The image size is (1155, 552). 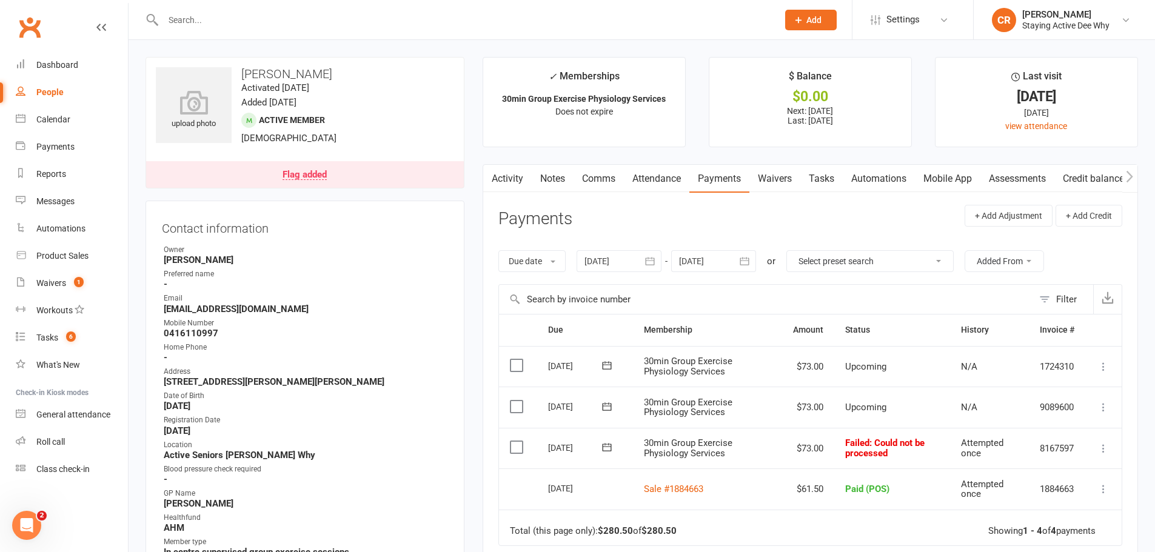 What do you see at coordinates (1056, 489) in the screenshot?
I see `td: 1884663` at bounding box center [1056, 489].